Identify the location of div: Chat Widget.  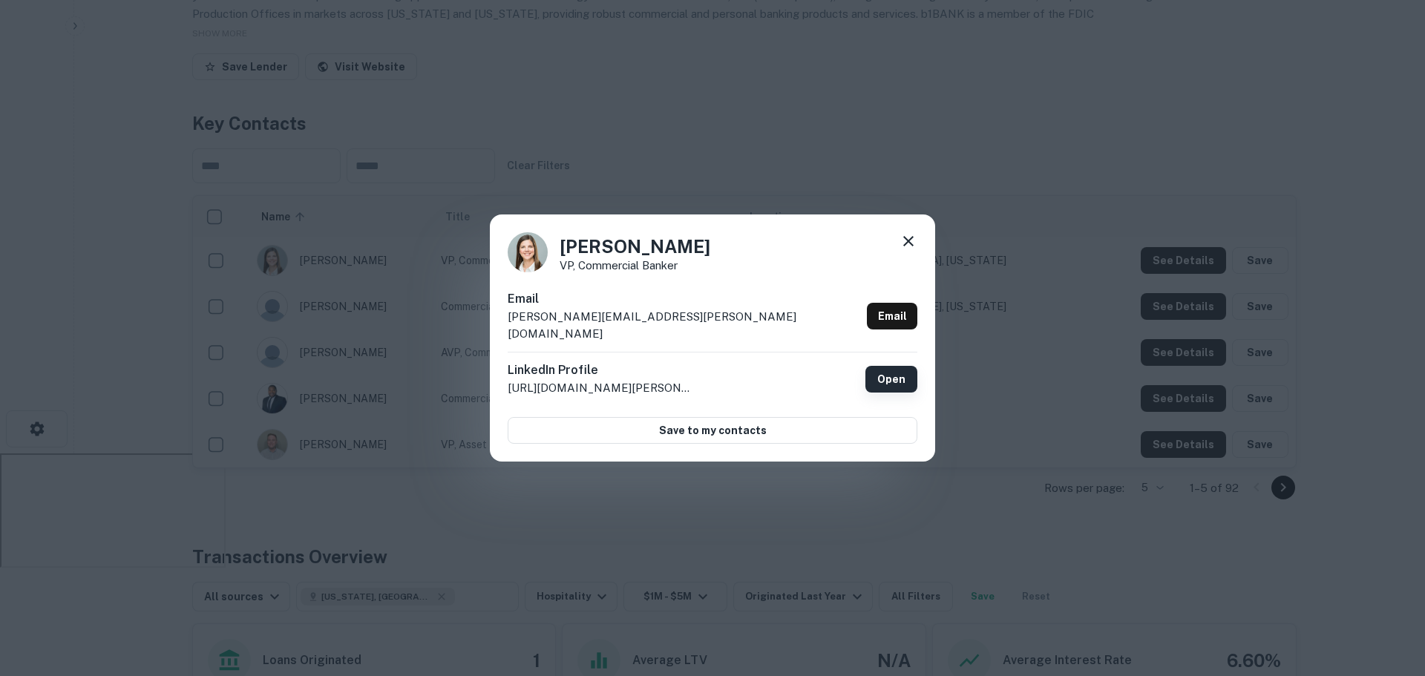
(1388, 593).